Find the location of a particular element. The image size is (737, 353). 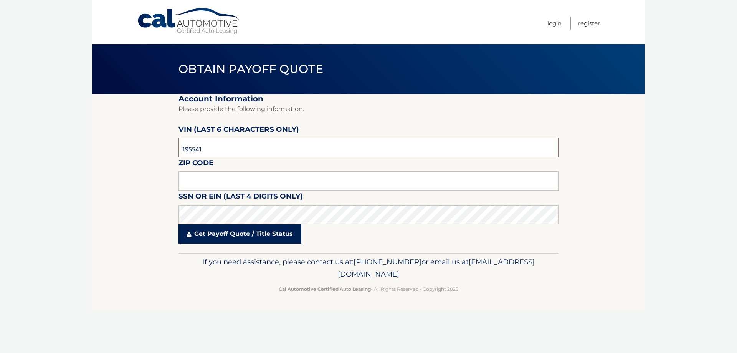

label: Zip Code is located at coordinates (196, 164).